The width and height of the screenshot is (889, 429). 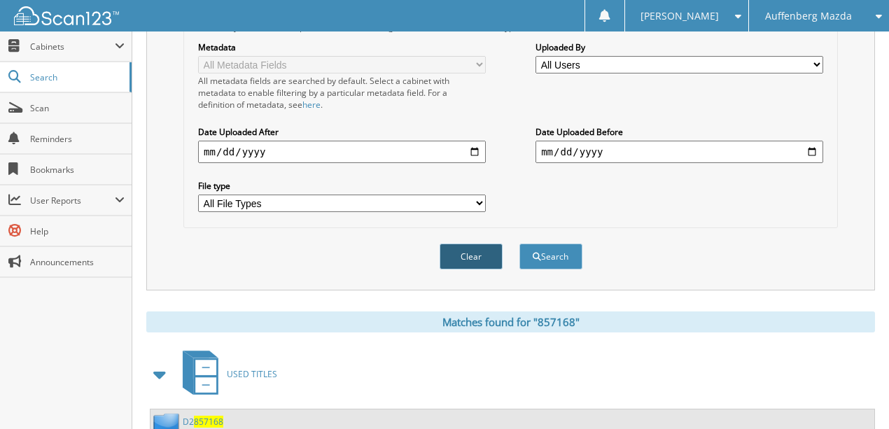 I want to click on label: Uploaded By, so click(x=679, y=47).